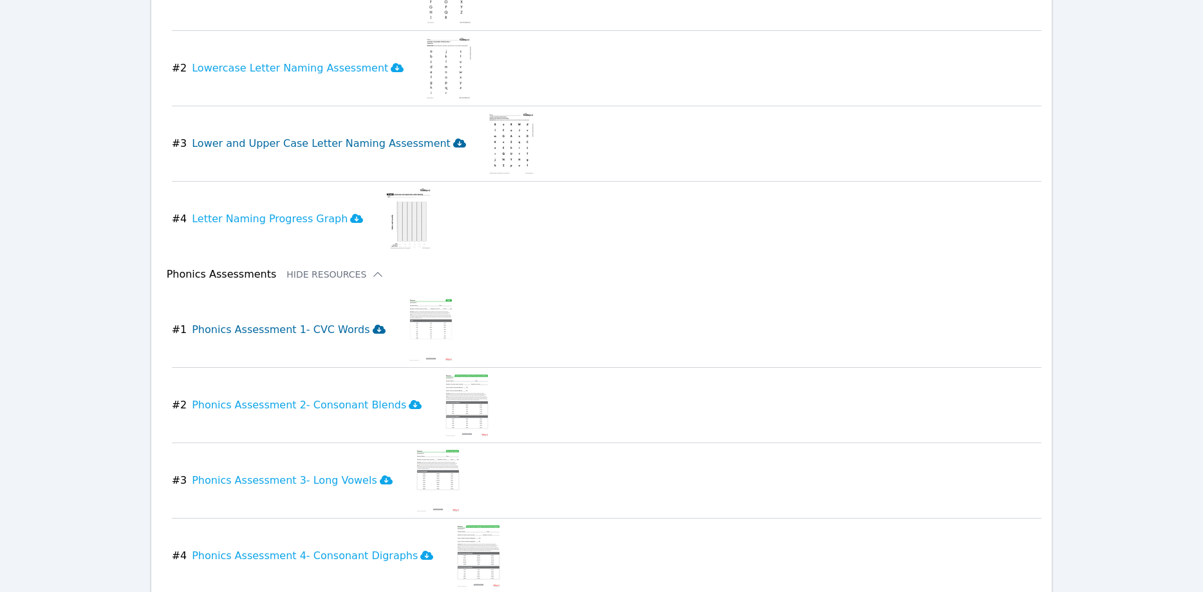  What do you see at coordinates (449, 68) in the screenshot?
I see `img: Lowercase Letter Naming Assessment` at bounding box center [449, 68].